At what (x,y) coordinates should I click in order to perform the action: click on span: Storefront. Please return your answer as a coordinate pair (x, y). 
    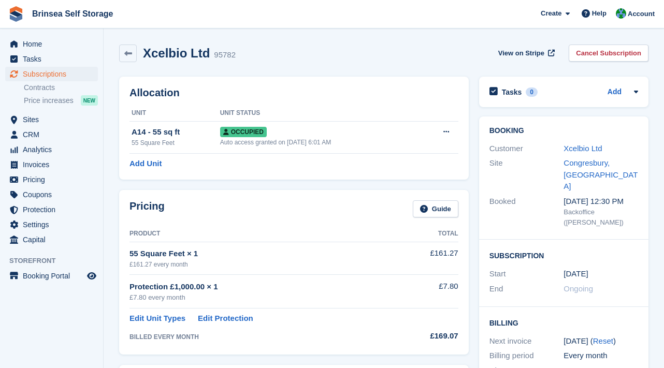
    Looking at the image, I should click on (56, 261).